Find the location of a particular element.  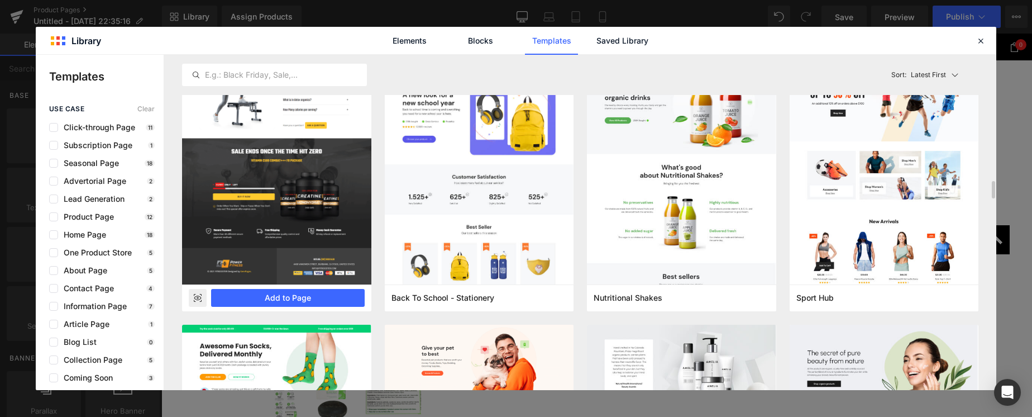

a: Elements is located at coordinates (409, 41).